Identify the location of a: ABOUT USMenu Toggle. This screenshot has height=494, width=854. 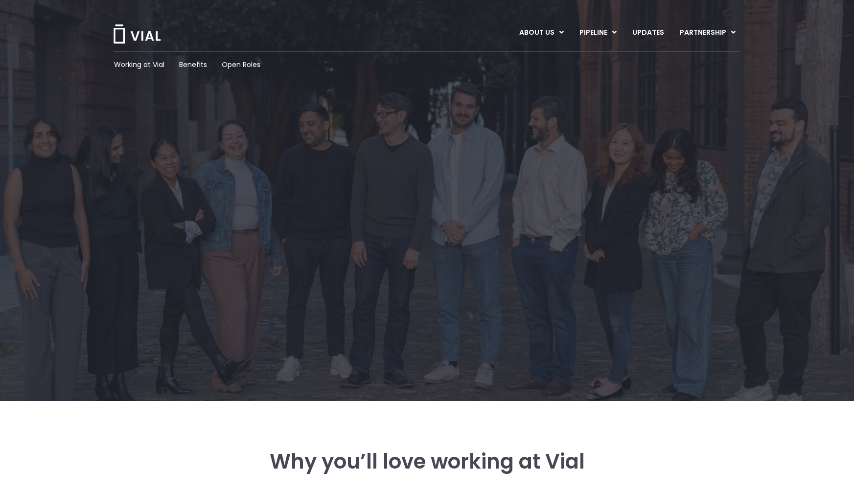
(541, 33).